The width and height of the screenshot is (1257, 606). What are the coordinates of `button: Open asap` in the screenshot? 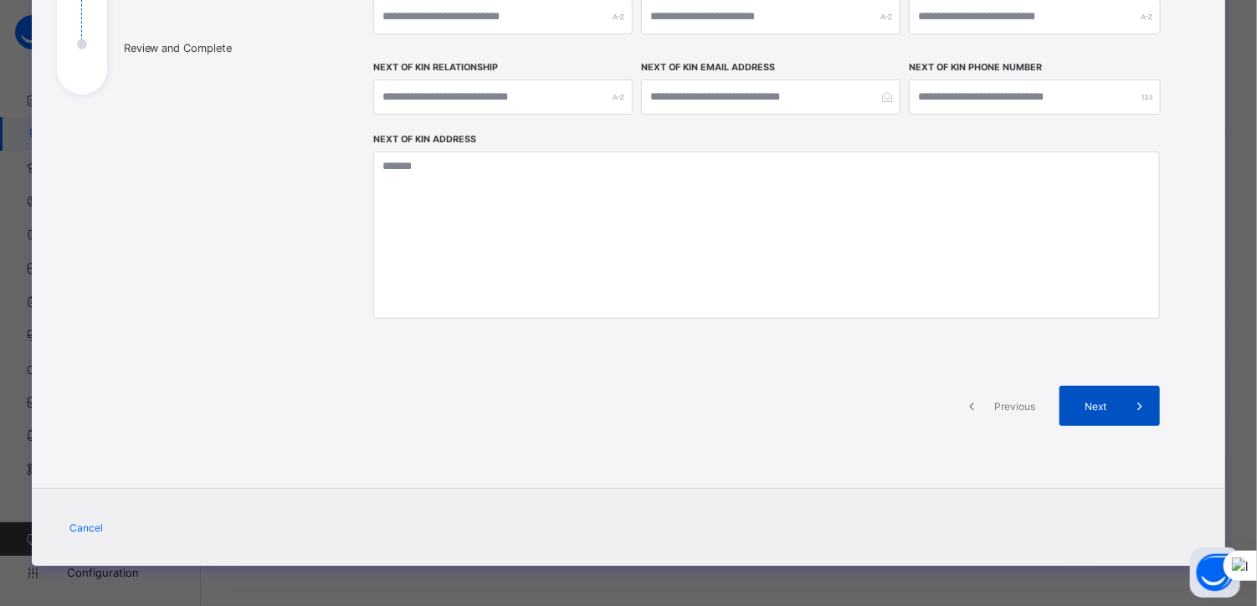 It's located at (1215, 573).